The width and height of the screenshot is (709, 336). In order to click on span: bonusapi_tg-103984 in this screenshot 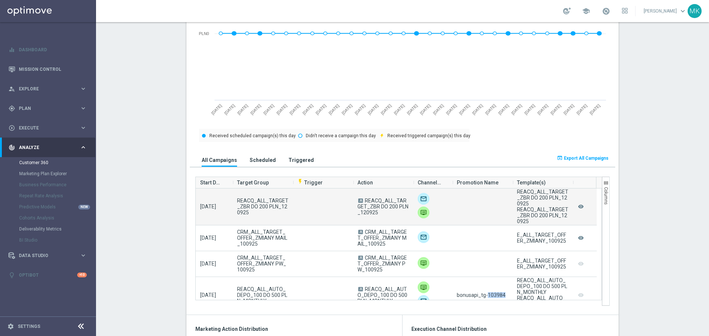, I will do `click(481, 295)`.